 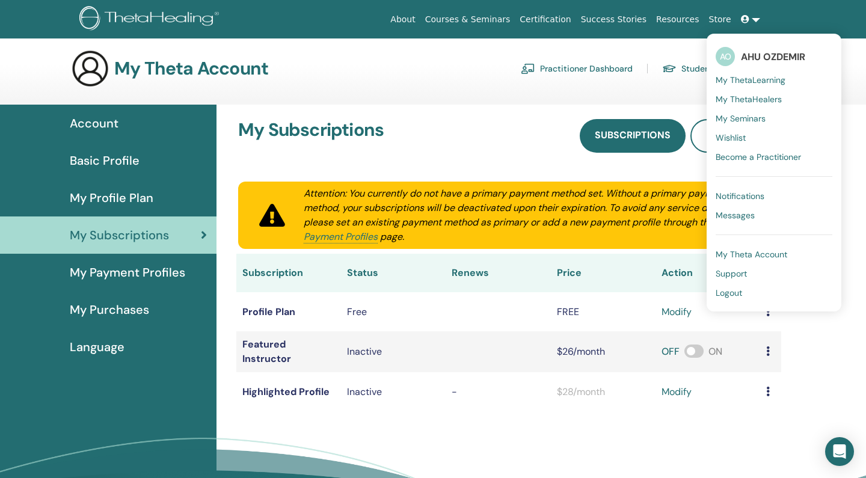 I want to click on span: $28/month, so click(x=581, y=391).